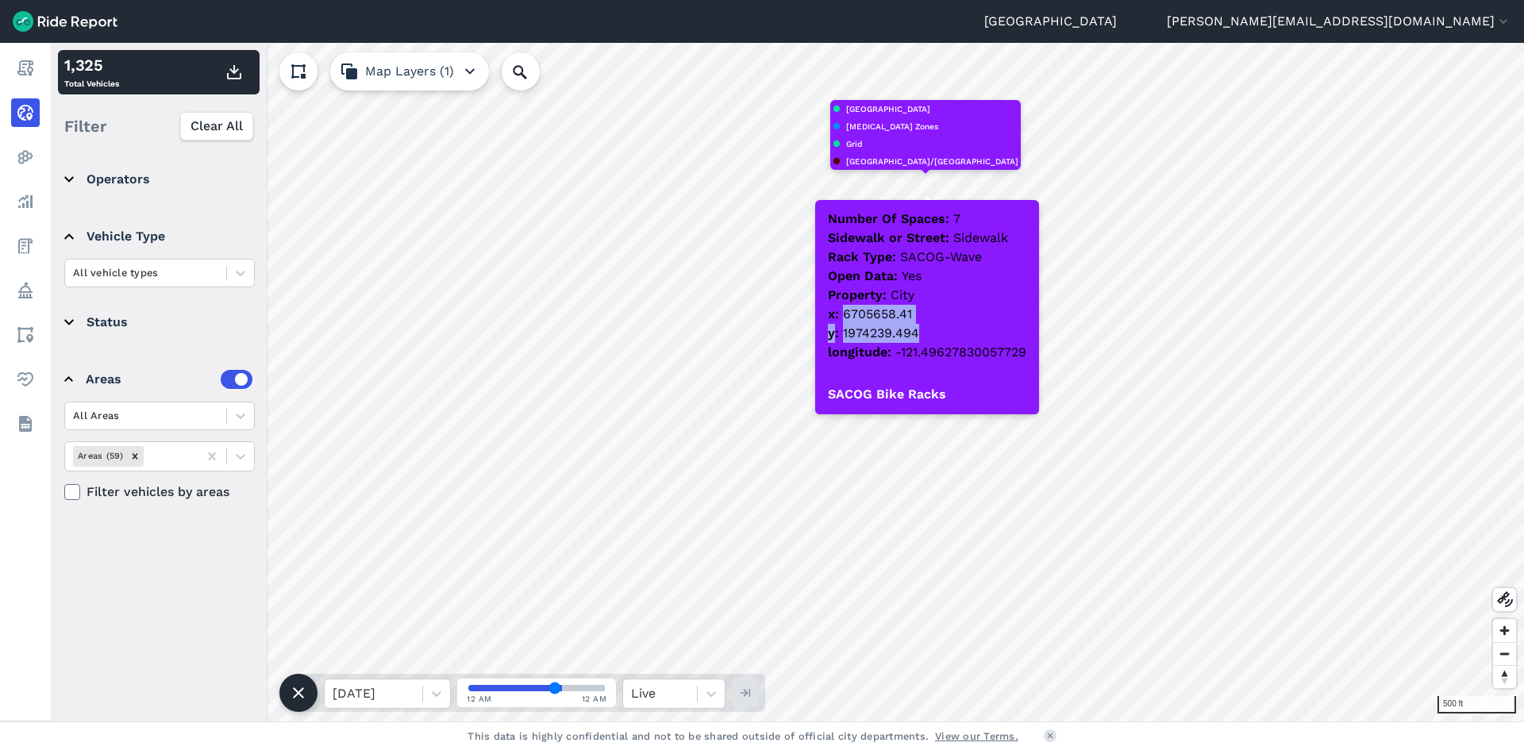 This screenshot has height=750, width=1524. What do you see at coordinates (835, 314) in the screenshot?
I see `span: x` at bounding box center [835, 314].